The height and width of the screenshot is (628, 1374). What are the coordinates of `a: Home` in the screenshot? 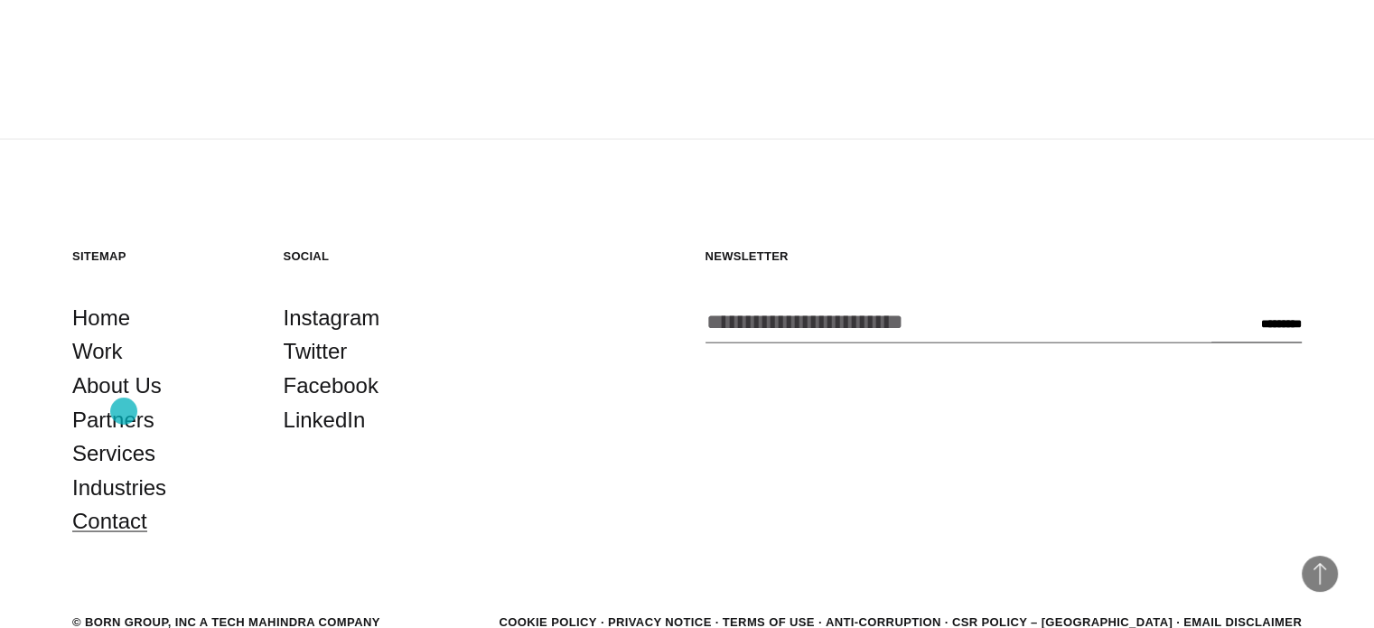 It's located at (101, 317).